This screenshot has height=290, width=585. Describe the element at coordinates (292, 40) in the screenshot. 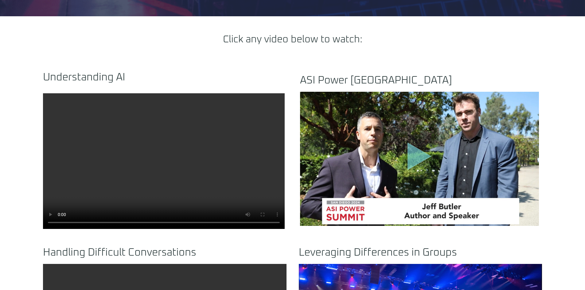

I see `h2: Click any video below to watch:` at that location.